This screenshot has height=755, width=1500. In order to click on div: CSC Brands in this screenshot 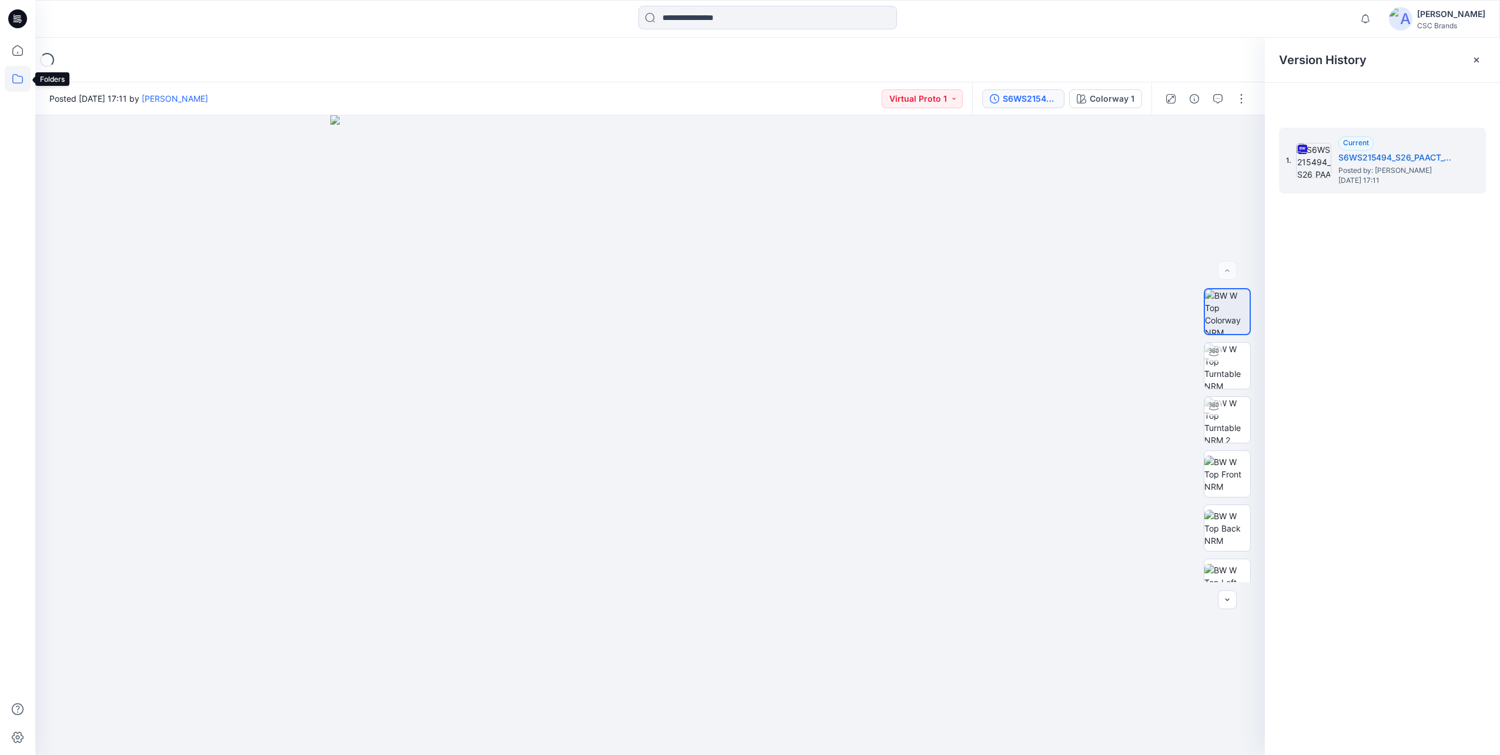, I will do `click(1452, 25)`.